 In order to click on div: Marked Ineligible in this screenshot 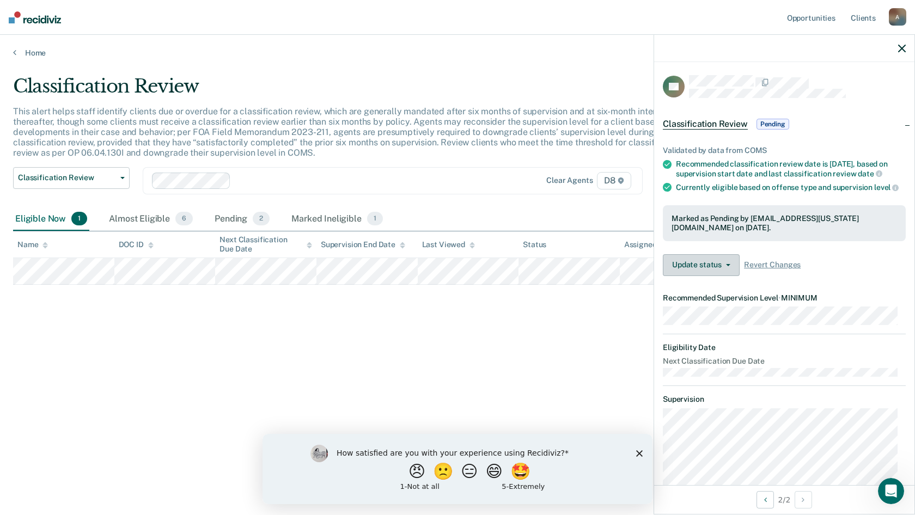, I will do `click(337, 219)`.